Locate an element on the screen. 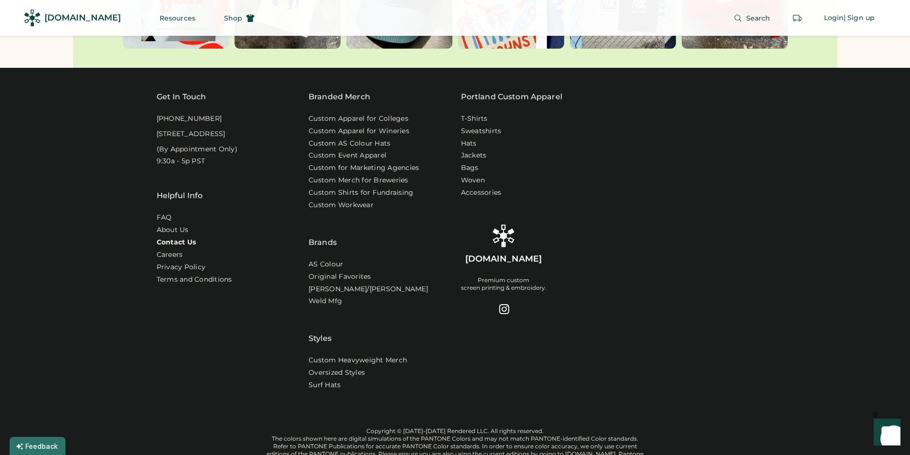 This screenshot has width=910, height=455. button: Resources is located at coordinates (177, 18).